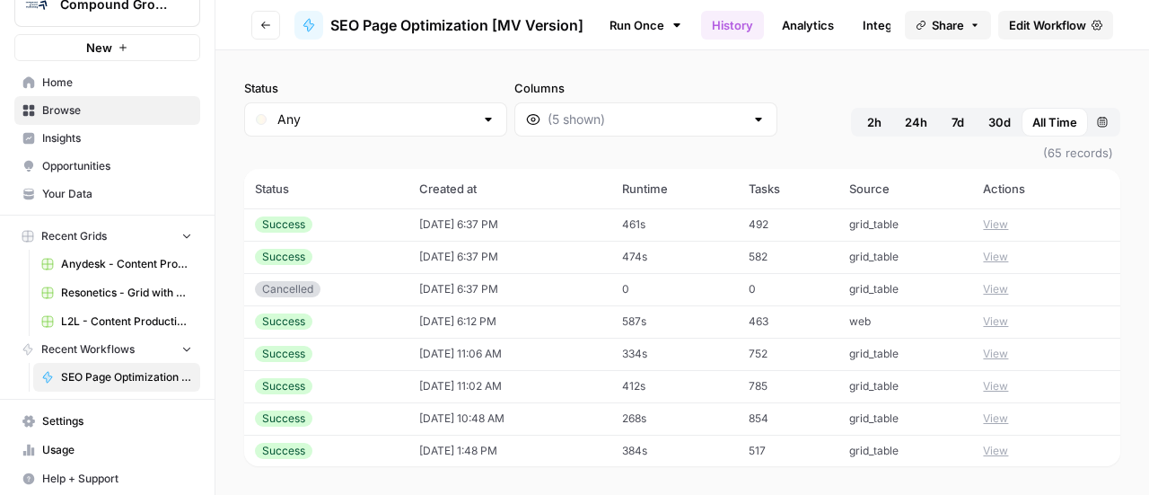  Describe the element at coordinates (326, 189) in the screenshot. I see `th: Status` at that location.